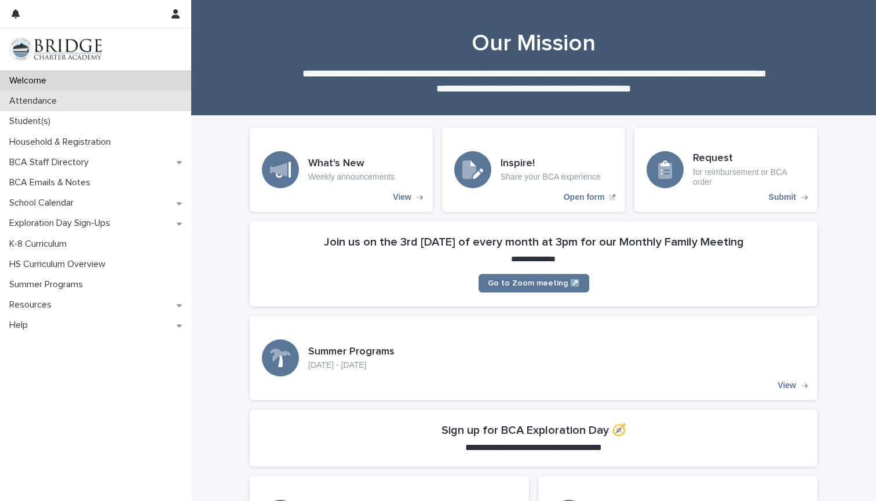  Describe the element at coordinates (60, 264) in the screenshot. I see `p: HS Curriculum Overview` at that location.